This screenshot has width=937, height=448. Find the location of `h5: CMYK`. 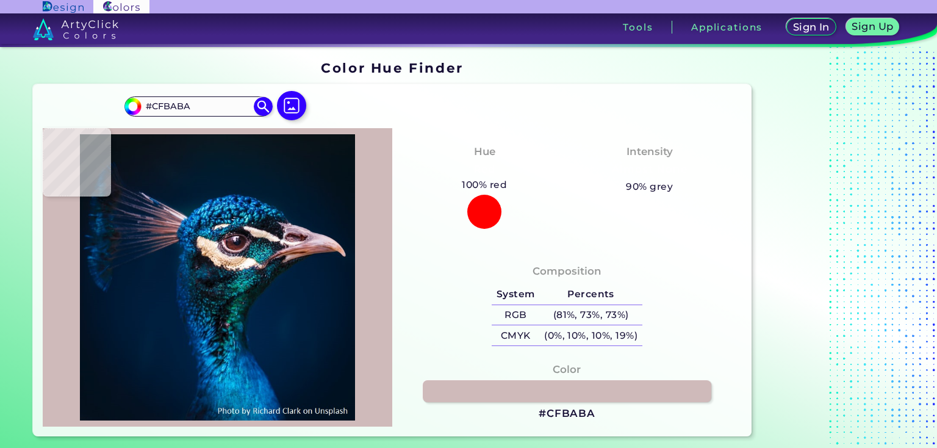

h5: CMYK is located at coordinates (516, 335).